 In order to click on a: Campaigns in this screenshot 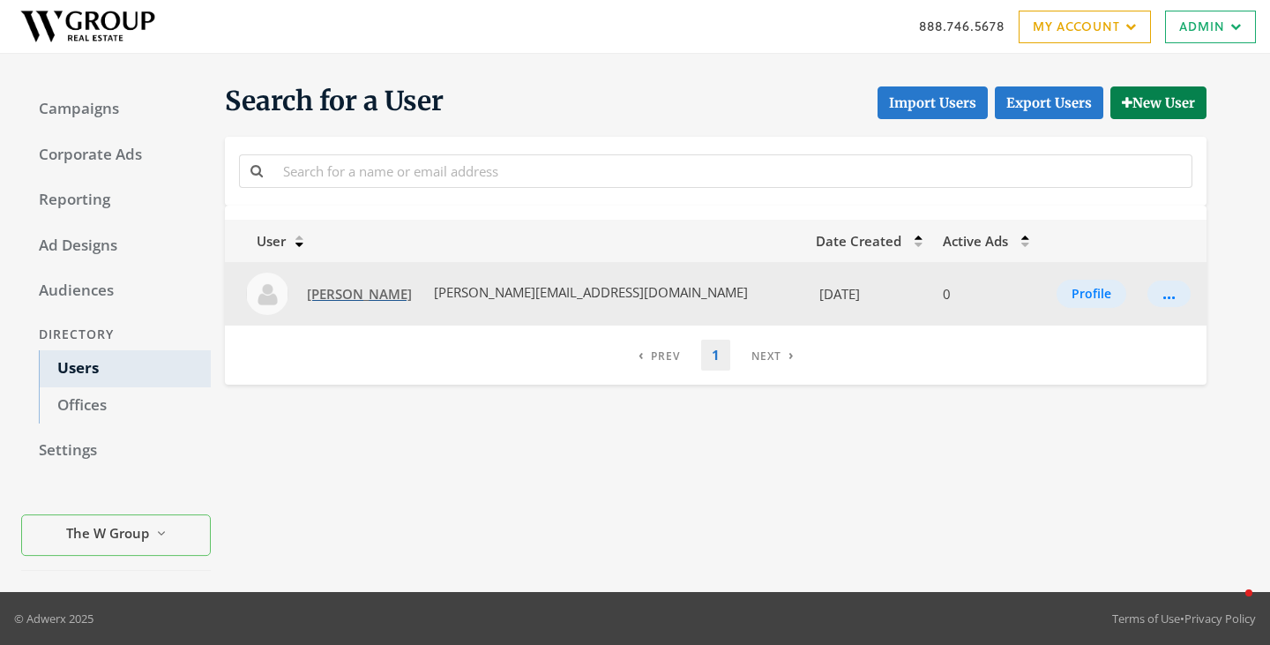, I will do `click(116, 109)`.